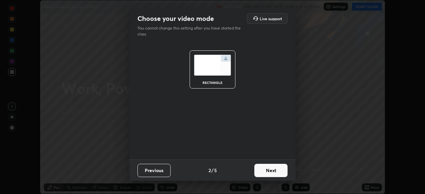 The width and height of the screenshot is (425, 194). I want to click on h4: 2, so click(209, 170).